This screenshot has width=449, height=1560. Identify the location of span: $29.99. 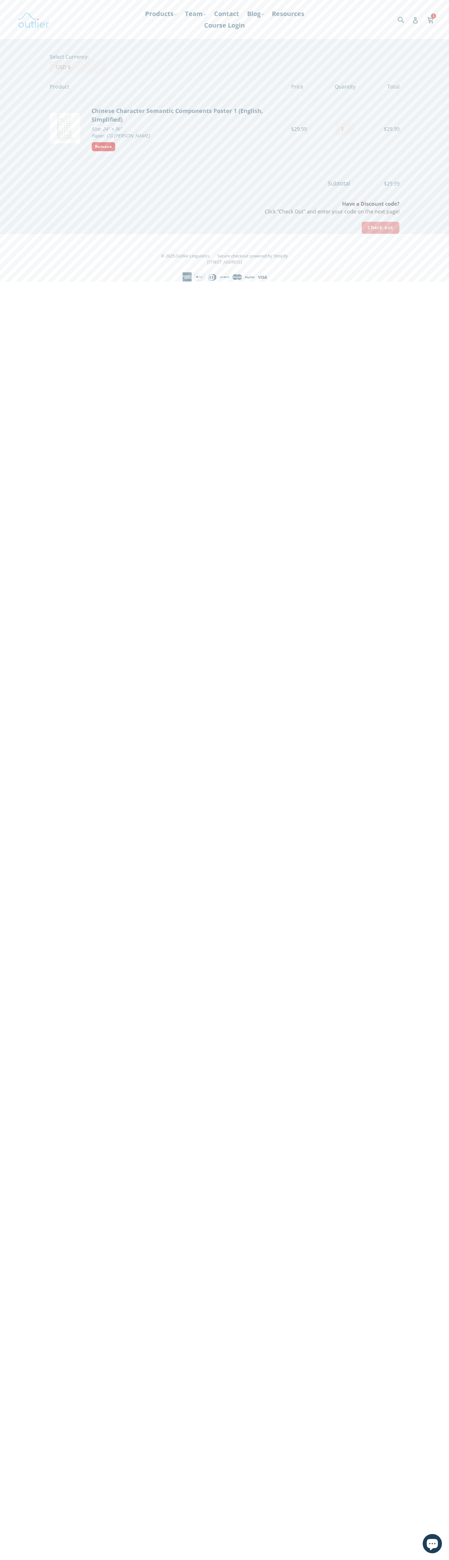
(376, 184).